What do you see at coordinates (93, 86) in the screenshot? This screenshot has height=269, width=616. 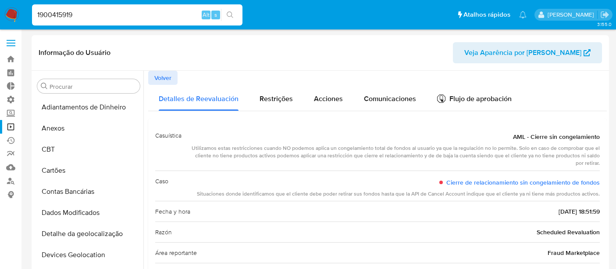 I see `input: Procurar` at bounding box center [93, 86].